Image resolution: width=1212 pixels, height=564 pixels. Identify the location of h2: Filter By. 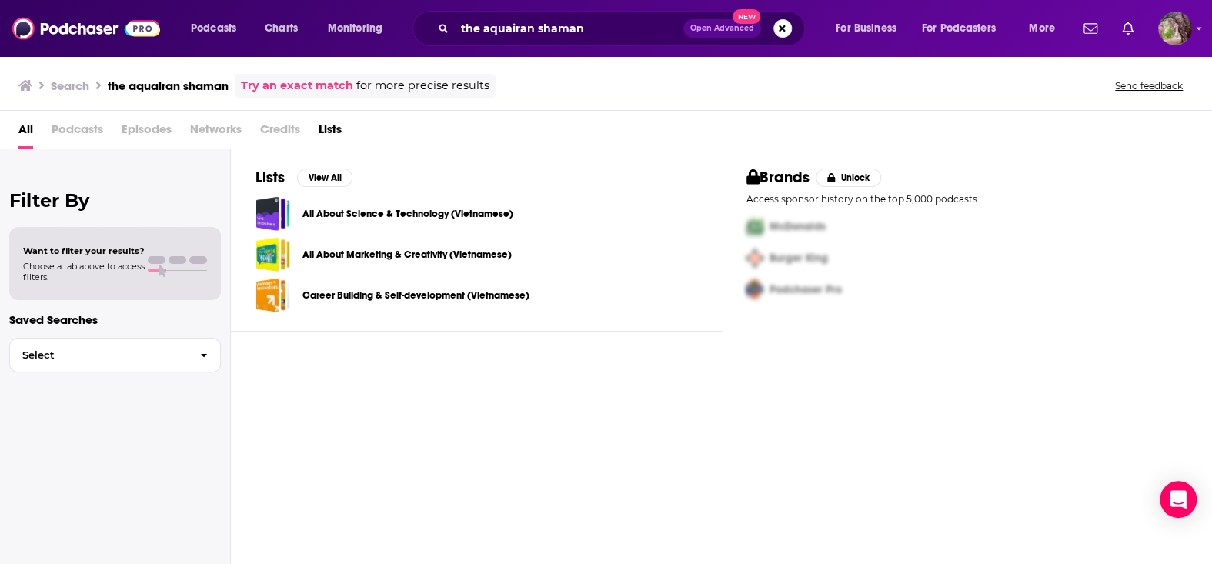
(115, 200).